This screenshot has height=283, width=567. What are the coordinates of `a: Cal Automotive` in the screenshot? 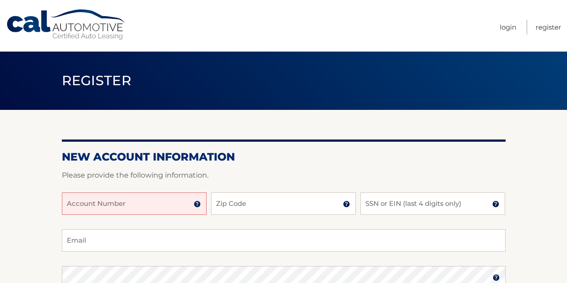 It's located at (66, 25).